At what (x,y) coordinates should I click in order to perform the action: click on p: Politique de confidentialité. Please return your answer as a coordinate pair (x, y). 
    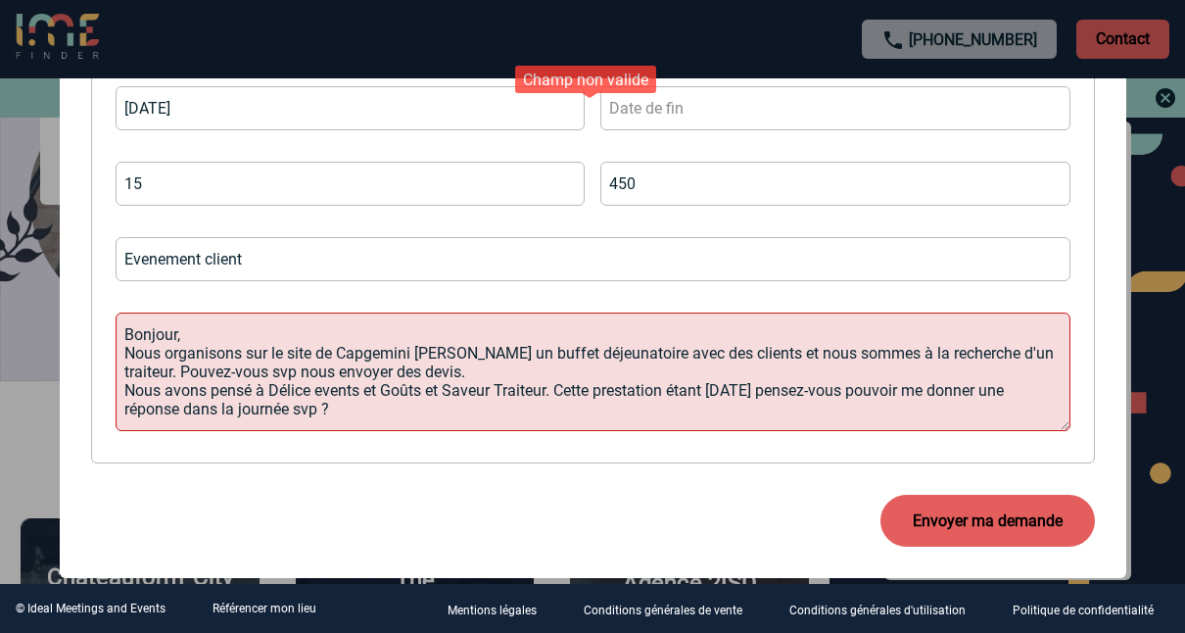
    Looking at the image, I should click on (1083, 610).